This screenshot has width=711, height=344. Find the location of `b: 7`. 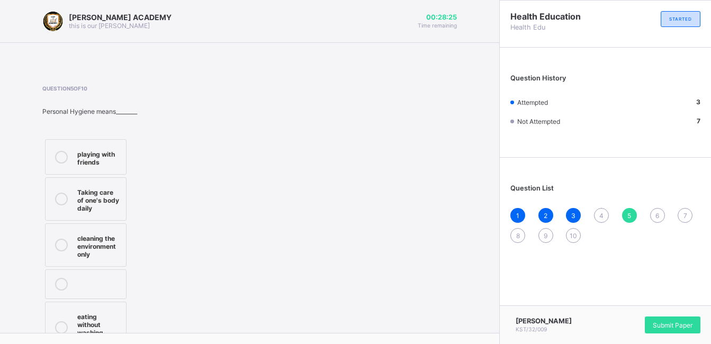

b: 7 is located at coordinates (698, 121).